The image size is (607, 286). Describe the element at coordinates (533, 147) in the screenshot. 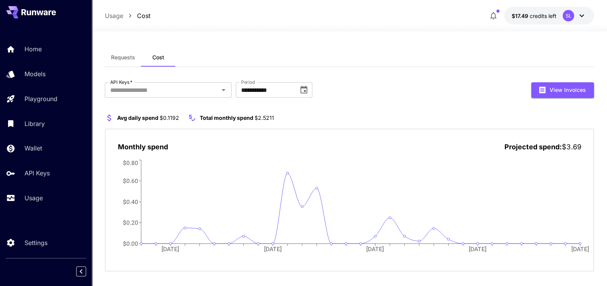

I see `span: Projected spend:` at that location.